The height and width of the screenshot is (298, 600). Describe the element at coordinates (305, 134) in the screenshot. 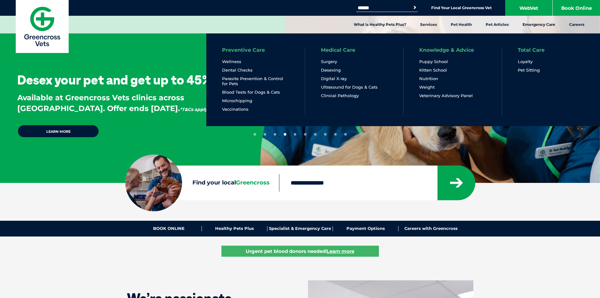

I see `button: 6 of 10` at that location.